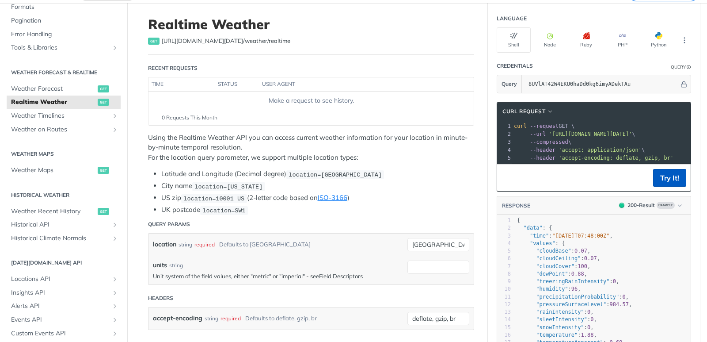  What do you see at coordinates (214, 198) in the screenshot?
I see `span: location=10001 US` at bounding box center [214, 198].